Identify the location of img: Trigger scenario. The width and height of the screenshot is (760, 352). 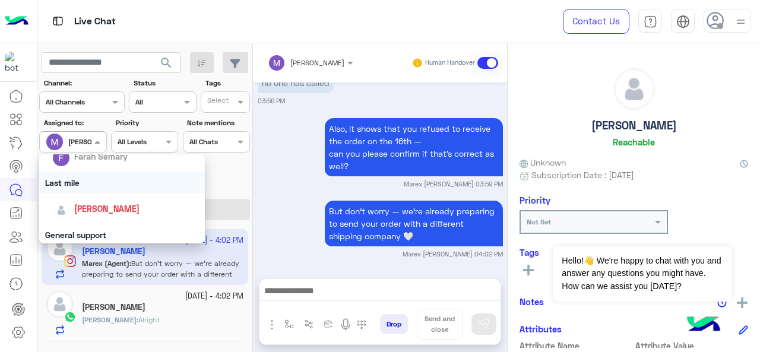
(309, 324).